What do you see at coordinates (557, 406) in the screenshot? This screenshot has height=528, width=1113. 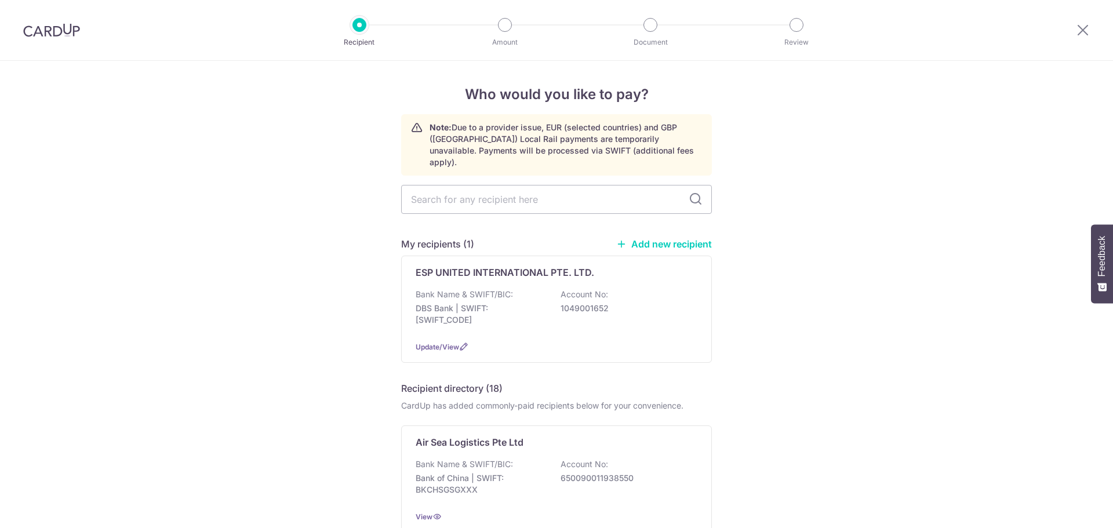 I see `div: CardUp has added commonly-paid recipients below for your convenience.` at bounding box center [557, 406].